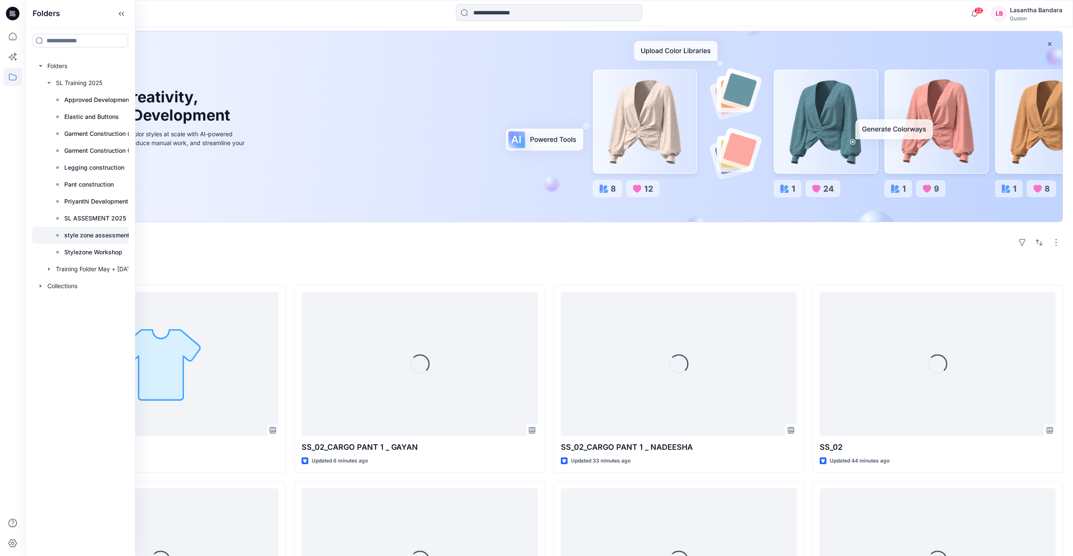 This screenshot has width=1073, height=556. Describe the element at coordinates (340, 461) in the screenshot. I see `p: Updated 6 minutes ago` at that location.